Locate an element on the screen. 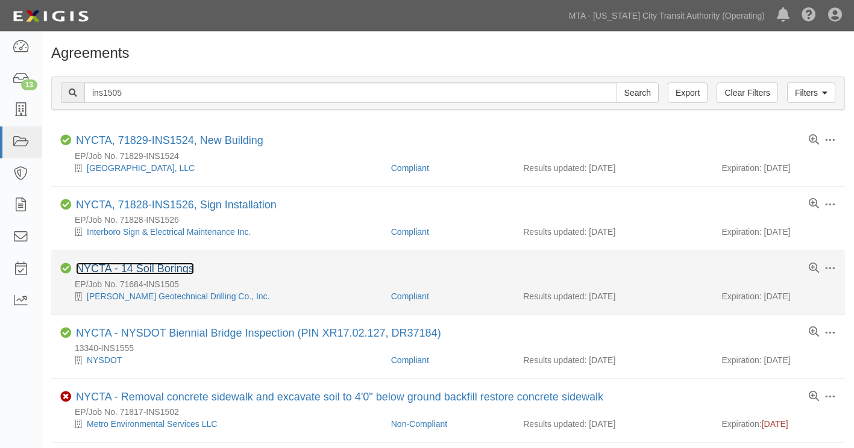  div: NYCTA - Removal concrete sidewalk and excavate soil to 4'0" below ground backfill restore concret... is located at coordinates (339, 398).